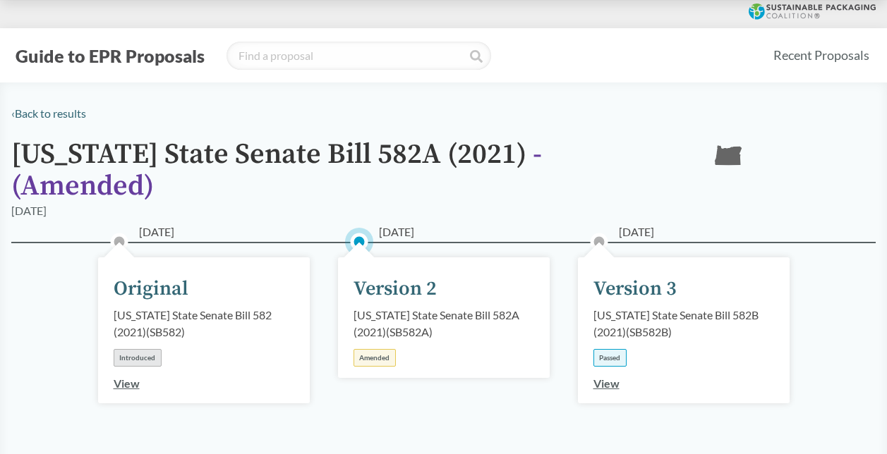 This screenshot has height=454, width=887. What do you see at coordinates (358, 56) in the screenshot?
I see `input: Find a proposal` at bounding box center [358, 56].